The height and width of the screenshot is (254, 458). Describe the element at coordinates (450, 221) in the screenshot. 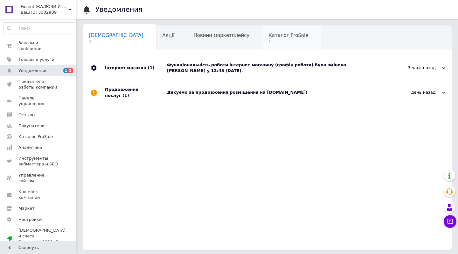

I see `button: Чат с покупателем` at that location.